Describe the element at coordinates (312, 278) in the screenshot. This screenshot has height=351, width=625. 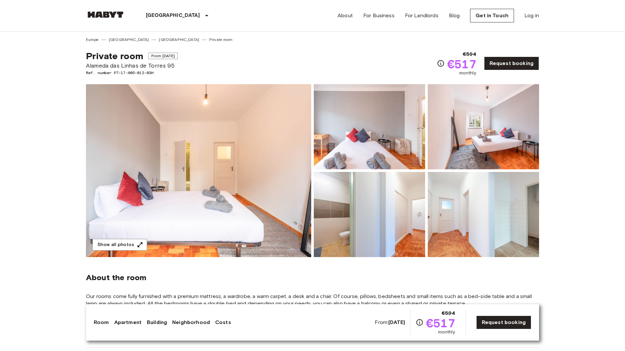
I see `span: About the room` at that location.